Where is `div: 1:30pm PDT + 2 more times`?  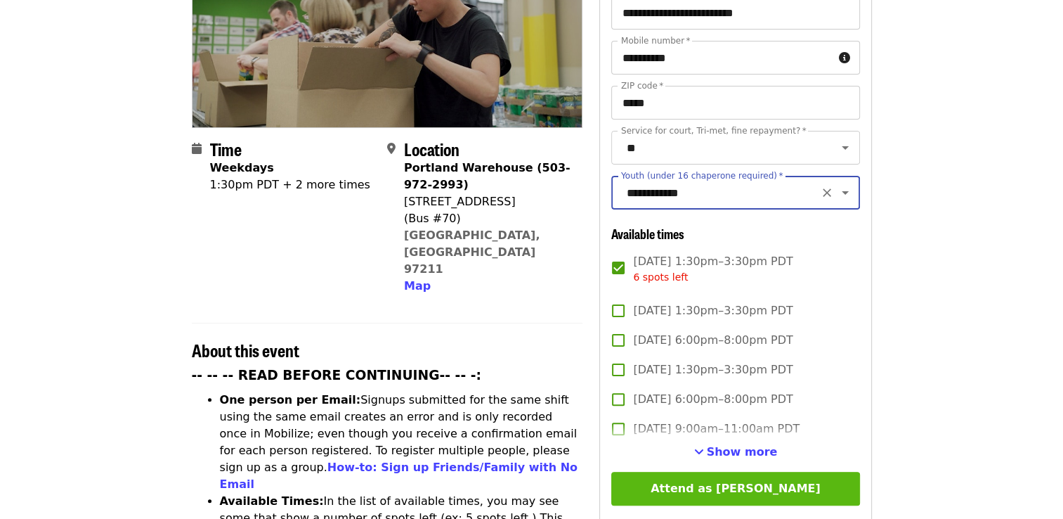 div: 1:30pm PDT + 2 more times is located at coordinates (290, 185).